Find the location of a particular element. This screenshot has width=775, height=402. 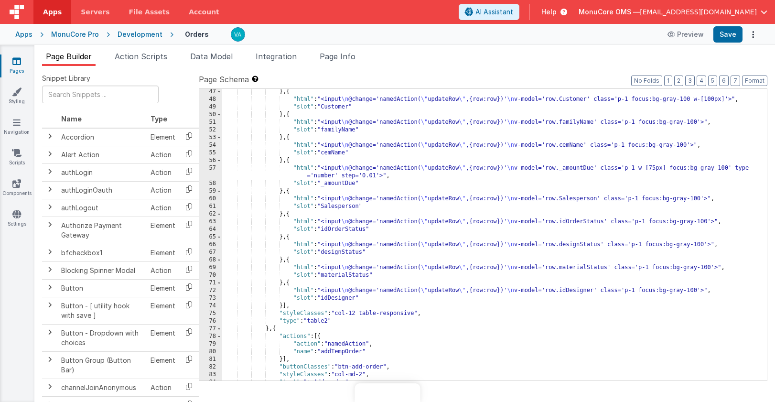

span: Apps is located at coordinates (52, 12).